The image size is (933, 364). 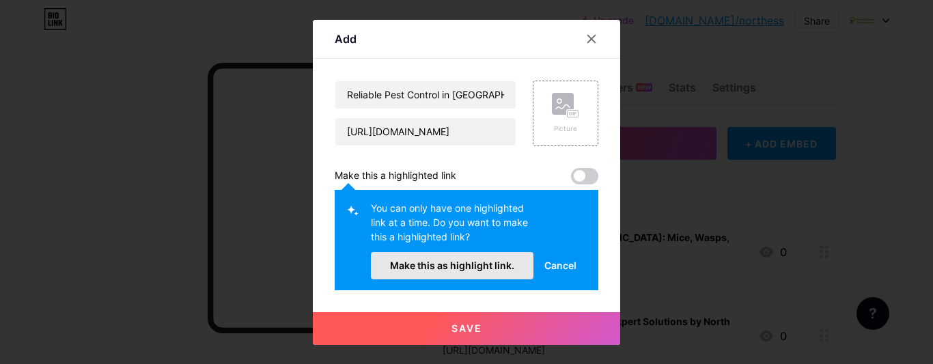 I want to click on span: Make this as highlight link., so click(x=452, y=265).